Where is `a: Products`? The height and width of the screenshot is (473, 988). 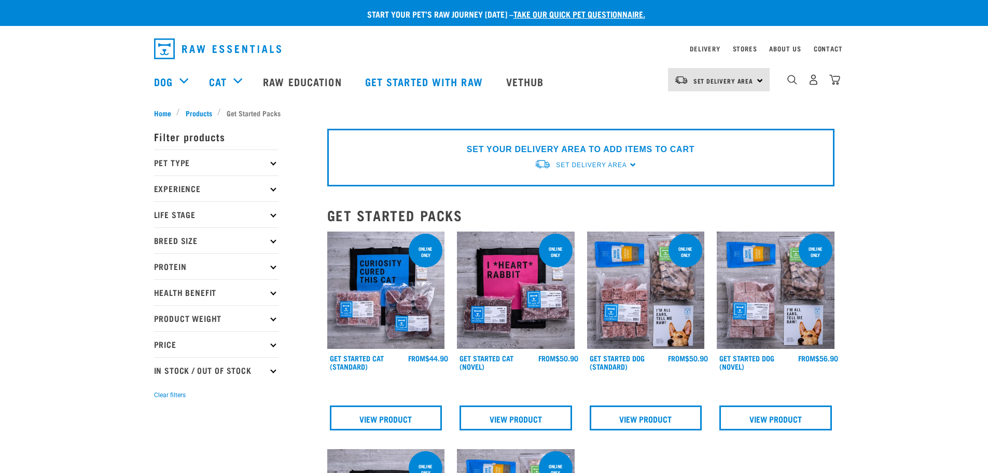
a: Products is located at coordinates (199, 113).